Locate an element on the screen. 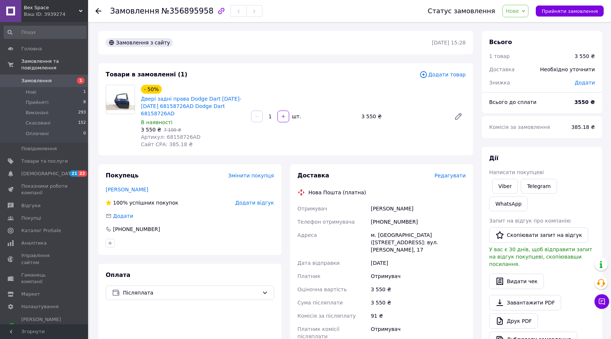 This screenshot has height=339, width=611. div: успішних покупок is located at coordinates (142, 203).